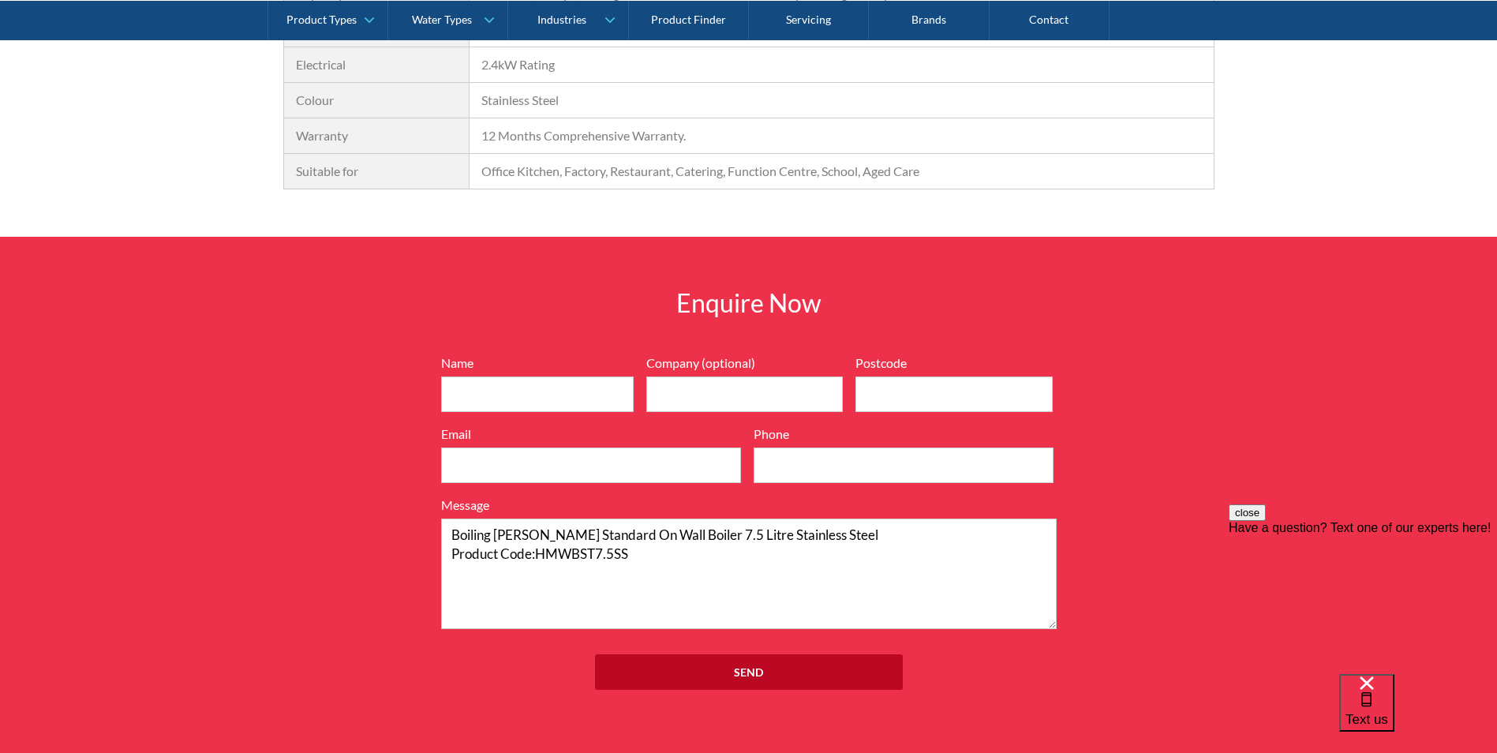 The width and height of the screenshot is (1497, 753). I want to click on div: Colour, so click(377, 100).